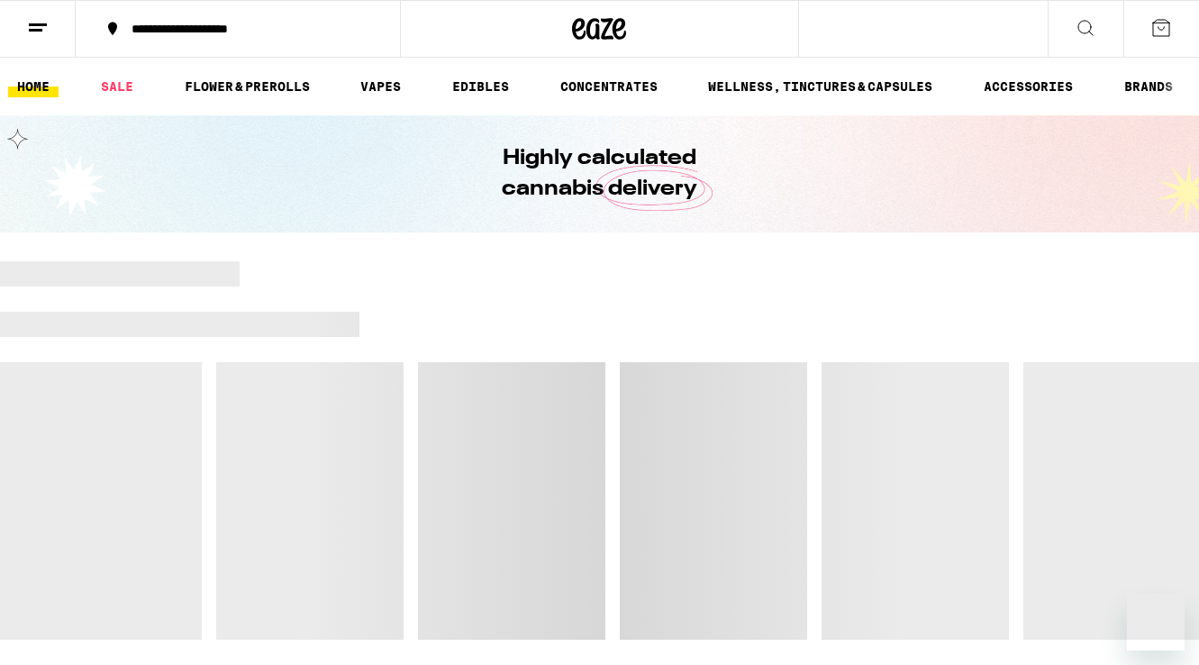 This screenshot has height=665, width=1199. I want to click on a: HOME, so click(33, 87).